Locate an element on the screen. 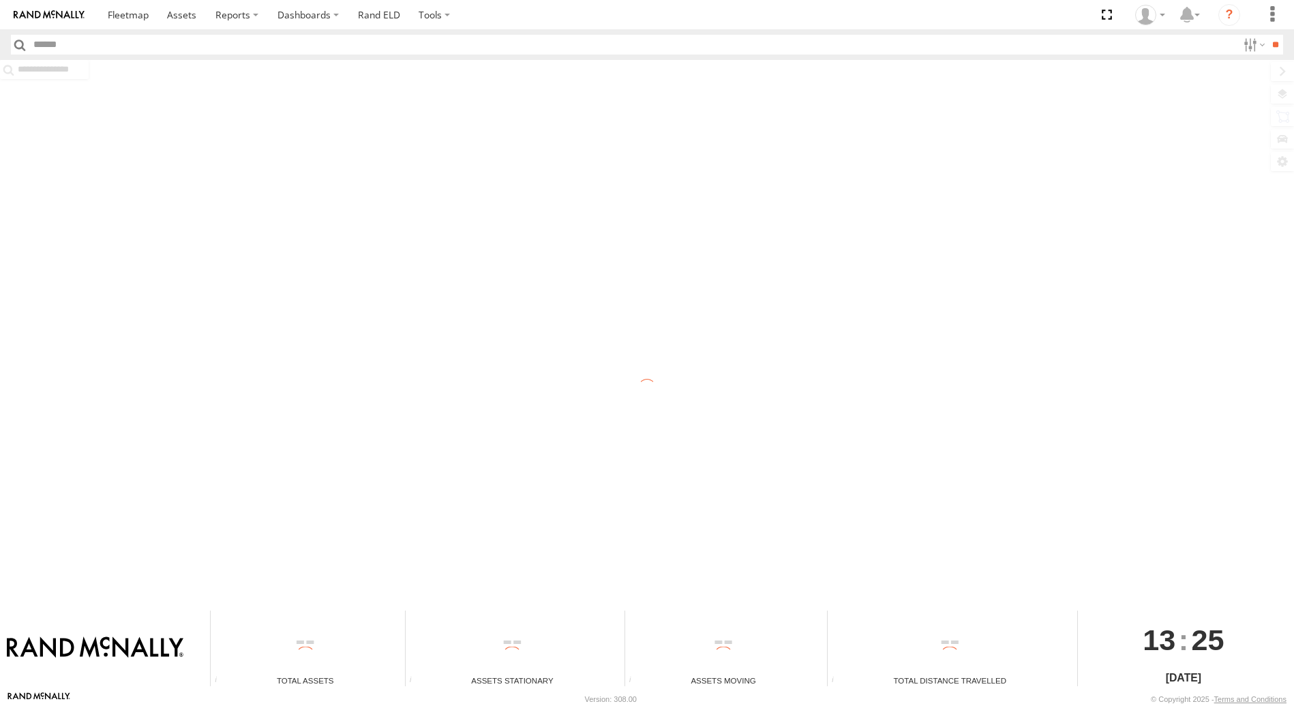 This screenshot has height=706, width=1294. div: Assets Moving is located at coordinates (723, 680).